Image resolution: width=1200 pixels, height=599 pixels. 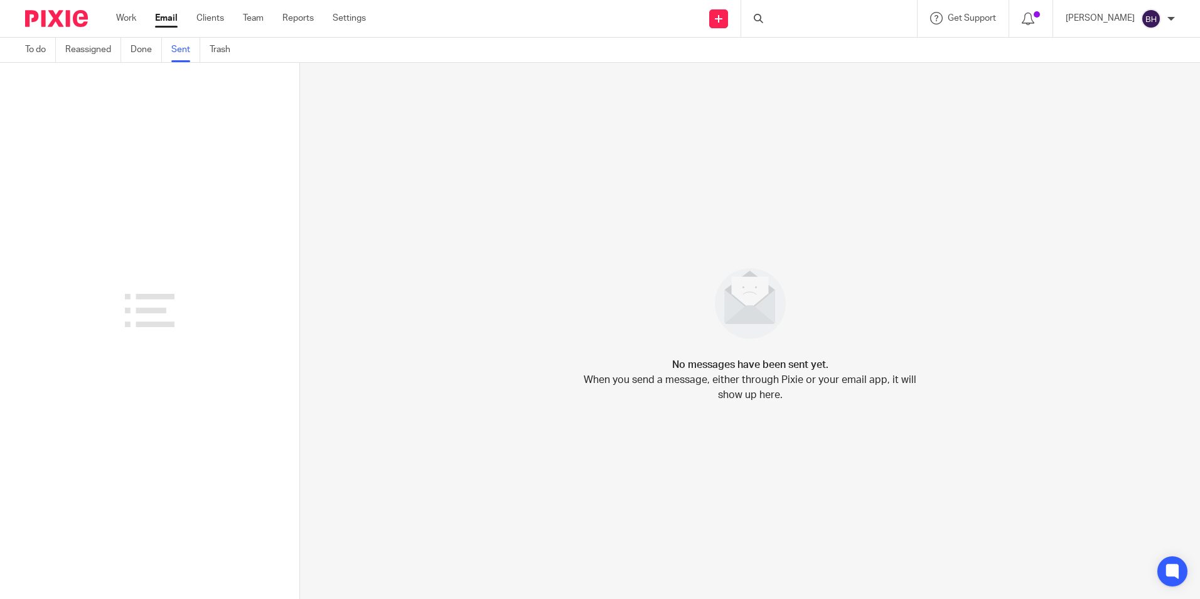 I want to click on a: Sent, so click(x=186, y=50).